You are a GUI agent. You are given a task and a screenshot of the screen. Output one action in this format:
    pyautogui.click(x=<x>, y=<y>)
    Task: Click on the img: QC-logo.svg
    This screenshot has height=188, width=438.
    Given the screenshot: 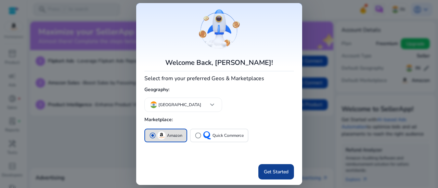 What is the action you would take?
    pyautogui.click(x=207, y=136)
    